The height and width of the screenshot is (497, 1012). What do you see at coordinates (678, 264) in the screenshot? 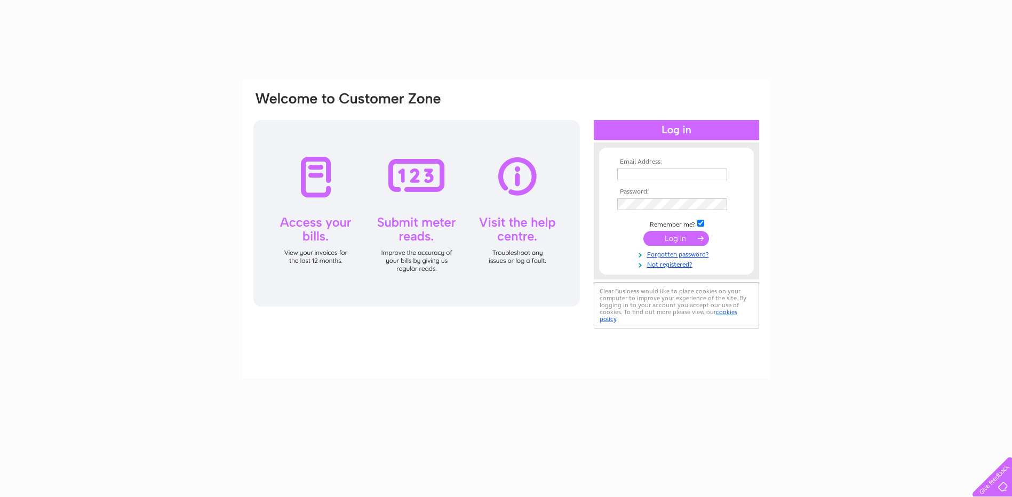
I see `a: Not registered?` at bounding box center [678, 264].